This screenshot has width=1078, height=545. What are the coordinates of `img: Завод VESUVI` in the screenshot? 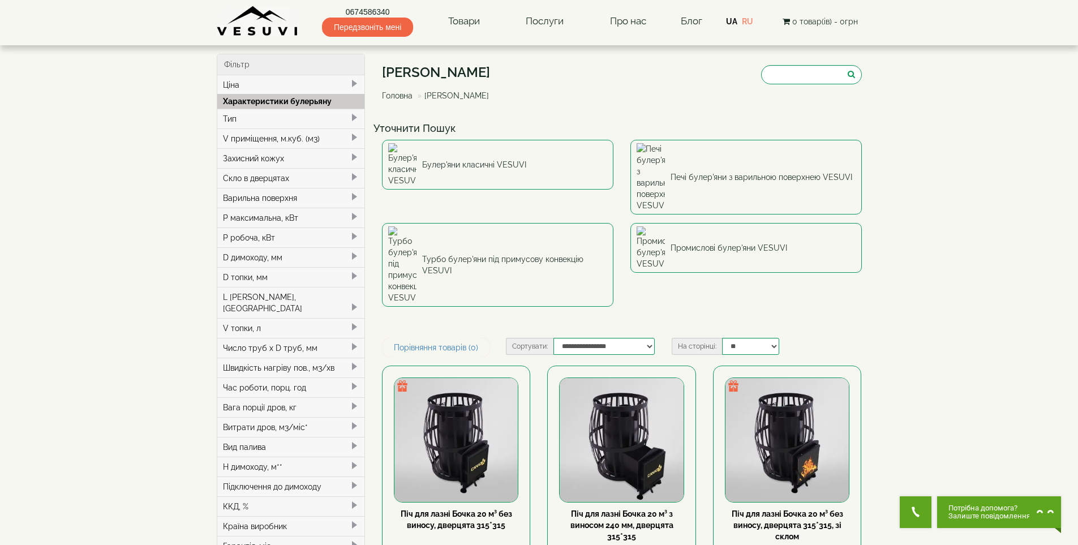 It's located at (258, 21).